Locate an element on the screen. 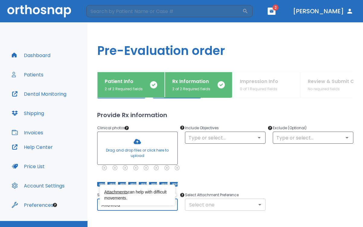 Image resolution: width=363 pixels, height=227 pixels. a: Shipping is located at coordinates (28, 113).